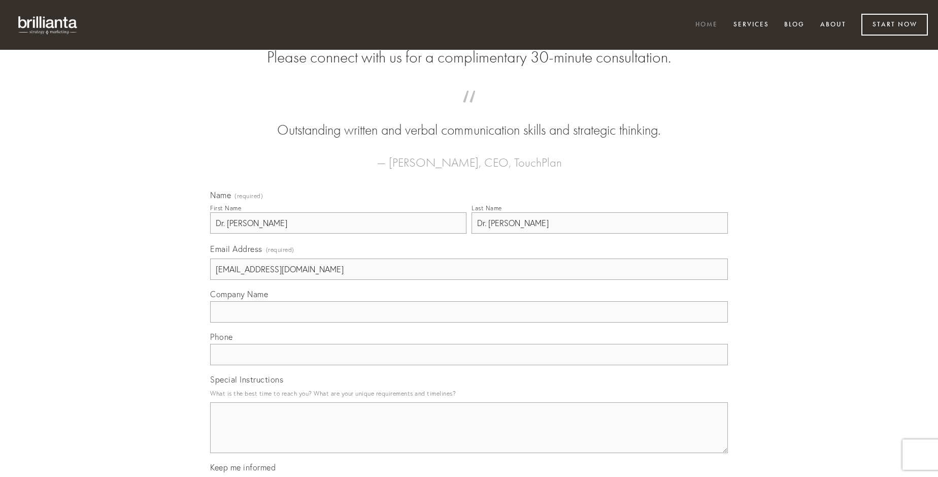  What do you see at coordinates (48, 25) in the screenshot?
I see `img: brillianta - research, strategy, marketing` at bounding box center [48, 25].